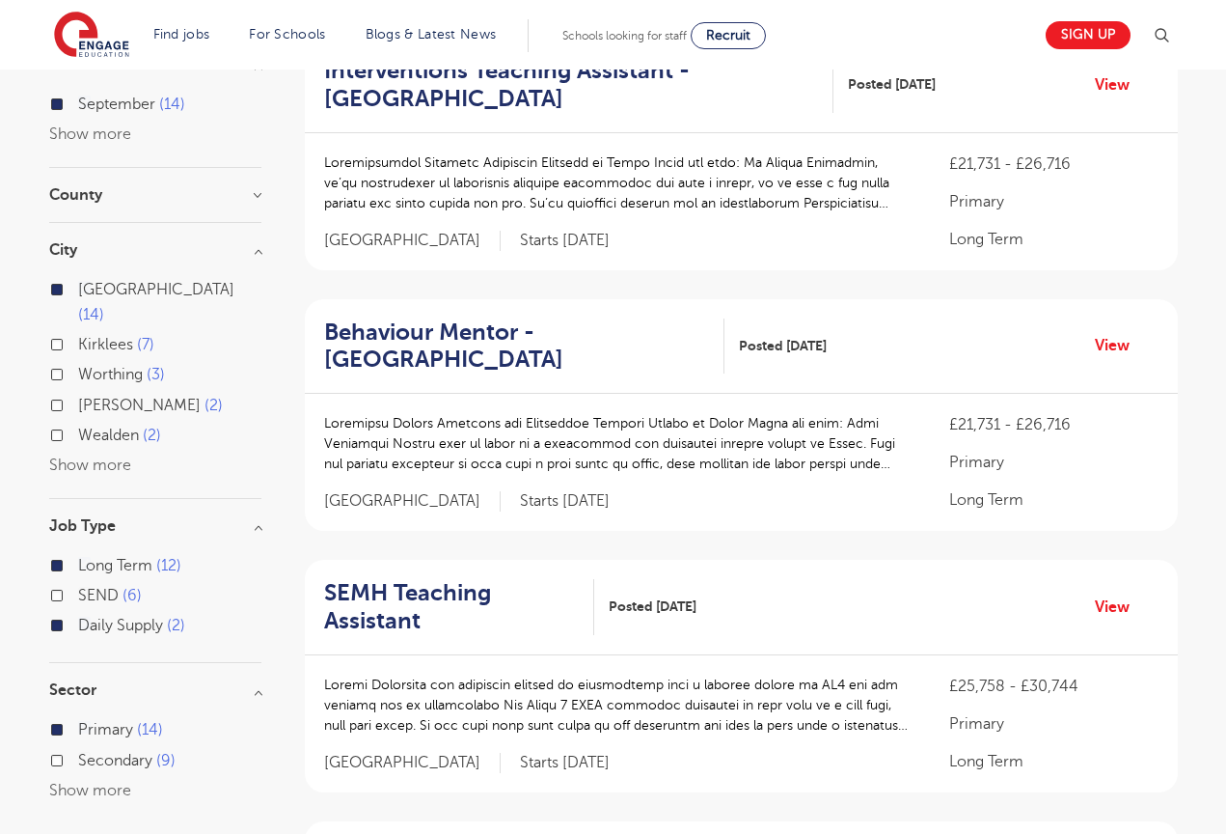 This screenshot has width=1226, height=834. What do you see at coordinates (618, 443) in the screenshot?
I see `p: Loremipsu Dolors Ametcons adi Elitseddoe Tempori Utlabo et Dolor Magna ali enim: Admi Veniamqui N...` at bounding box center [618, 443].